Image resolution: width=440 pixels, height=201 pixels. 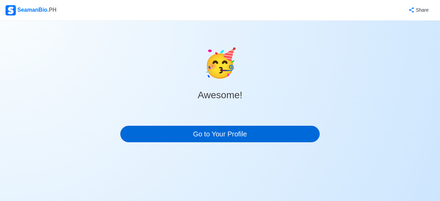 What do you see at coordinates (220, 63) in the screenshot?
I see `span: celebrate` at bounding box center [220, 63].